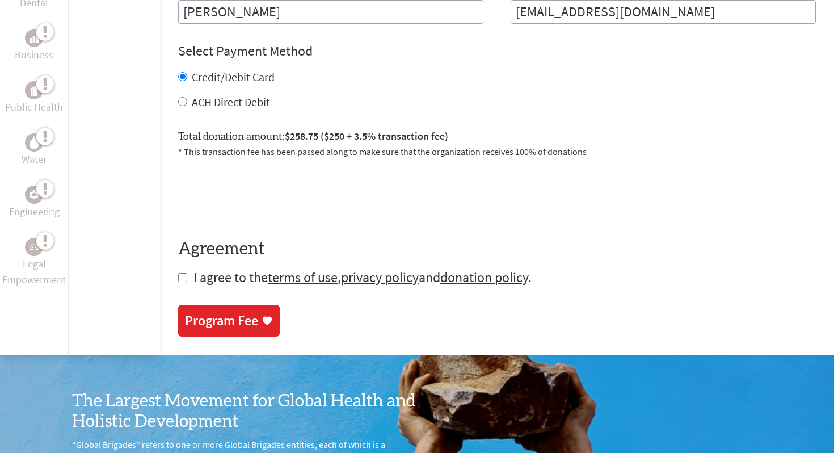 The image size is (834, 453). Describe the element at coordinates (34, 212) in the screenshot. I see `p: Engineering` at that location.